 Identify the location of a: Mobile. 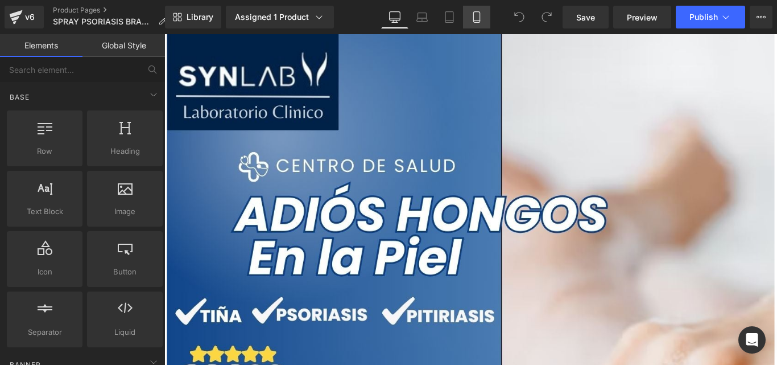
(477, 17).